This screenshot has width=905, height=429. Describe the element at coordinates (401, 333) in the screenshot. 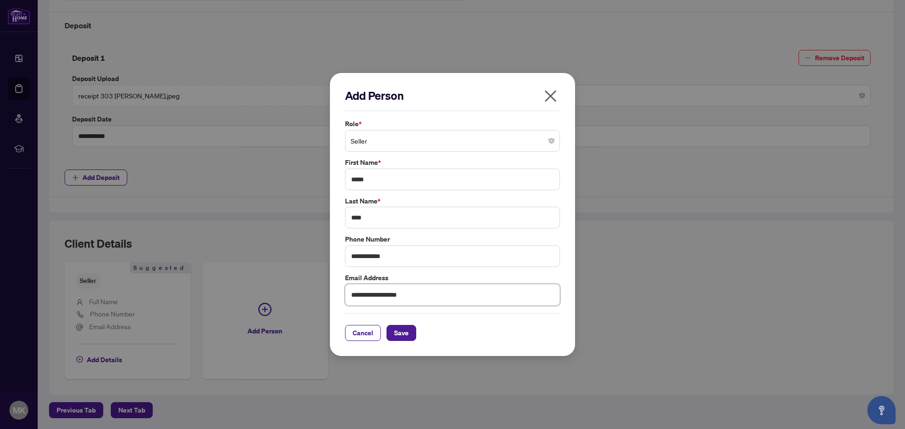

I see `span: Save` at that location.